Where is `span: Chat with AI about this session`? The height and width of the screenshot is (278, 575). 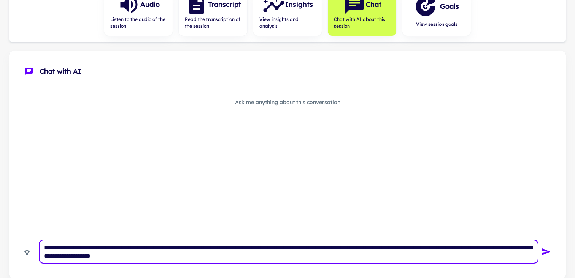 span: Chat with AI about this session is located at coordinates (362, 23).